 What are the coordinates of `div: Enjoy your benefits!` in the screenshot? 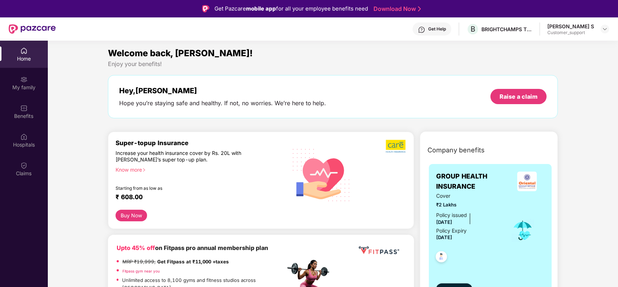 It's located at (333, 64).